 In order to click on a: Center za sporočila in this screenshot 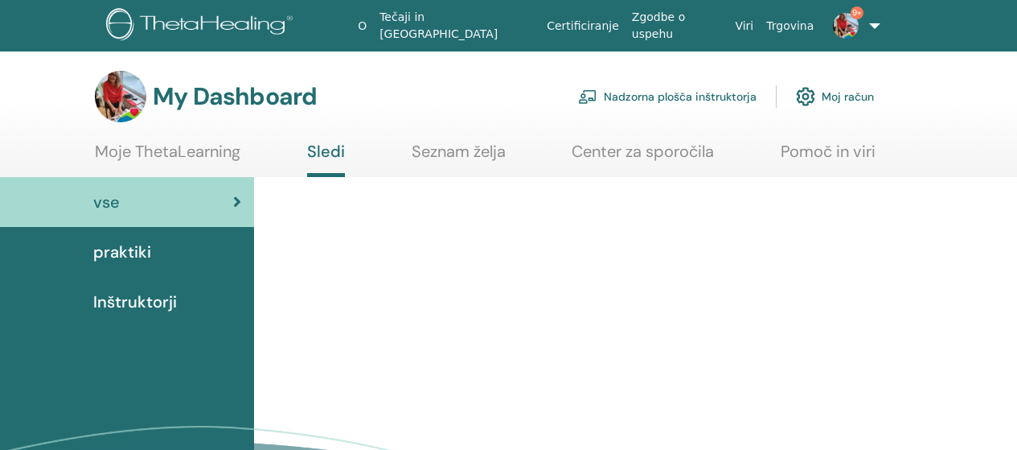, I will do `click(643, 157)`.